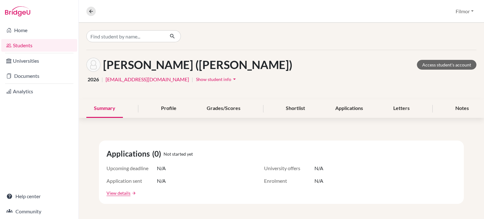 The height and width of the screenshot is (219, 484). What do you see at coordinates (39, 61) in the screenshot?
I see `a: Universities` at bounding box center [39, 61].